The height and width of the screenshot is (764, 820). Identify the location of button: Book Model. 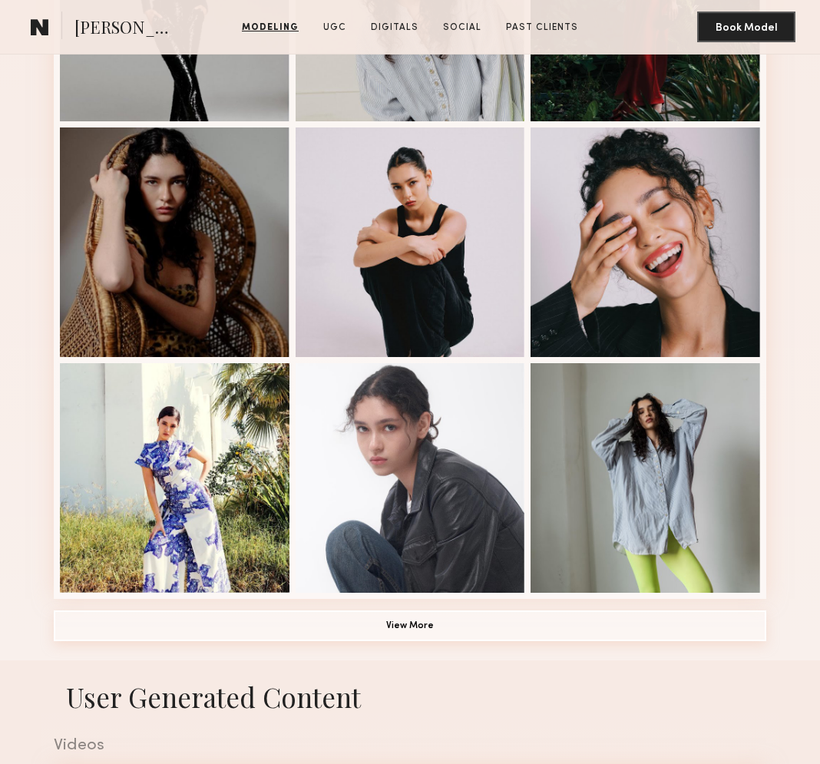
(746, 27).